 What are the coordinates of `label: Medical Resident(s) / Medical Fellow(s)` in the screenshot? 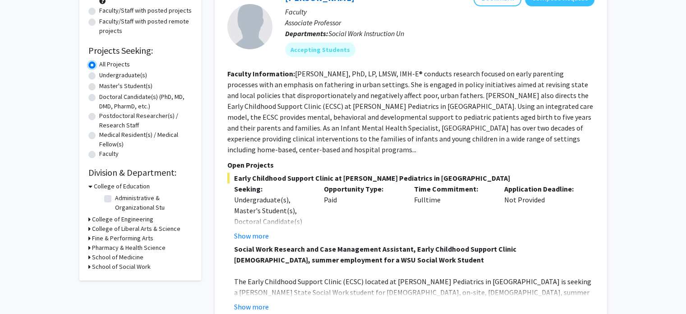 It's located at (146, 139).